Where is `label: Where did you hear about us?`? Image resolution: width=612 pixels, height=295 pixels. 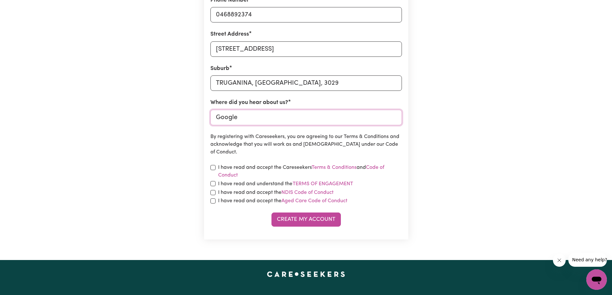 label: Where did you hear about us? is located at coordinates (249, 103).